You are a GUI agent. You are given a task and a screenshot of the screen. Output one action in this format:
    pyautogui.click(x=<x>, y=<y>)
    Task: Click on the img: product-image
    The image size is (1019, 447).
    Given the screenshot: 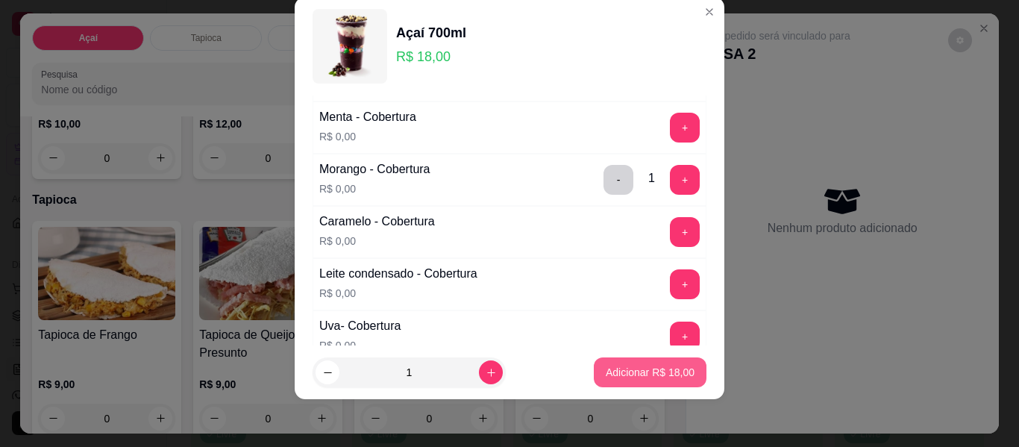 What is the action you would take?
    pyautogui.click(x=350, y=46)
    